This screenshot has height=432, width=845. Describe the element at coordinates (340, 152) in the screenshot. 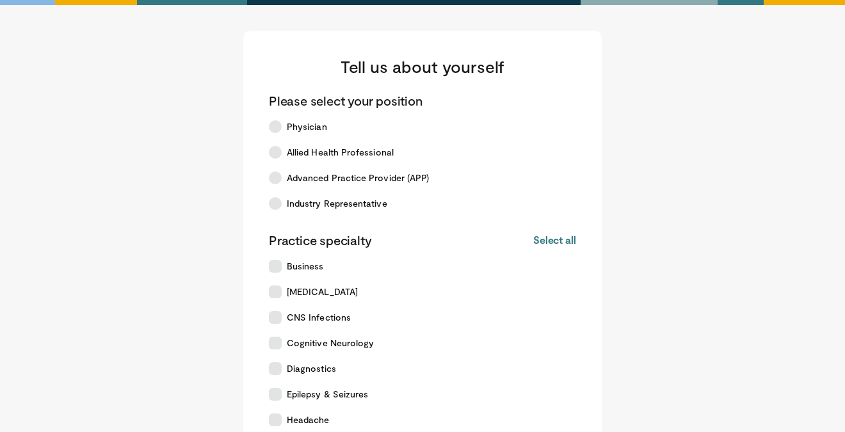

I see `span: Allied Health Professional` at that location.